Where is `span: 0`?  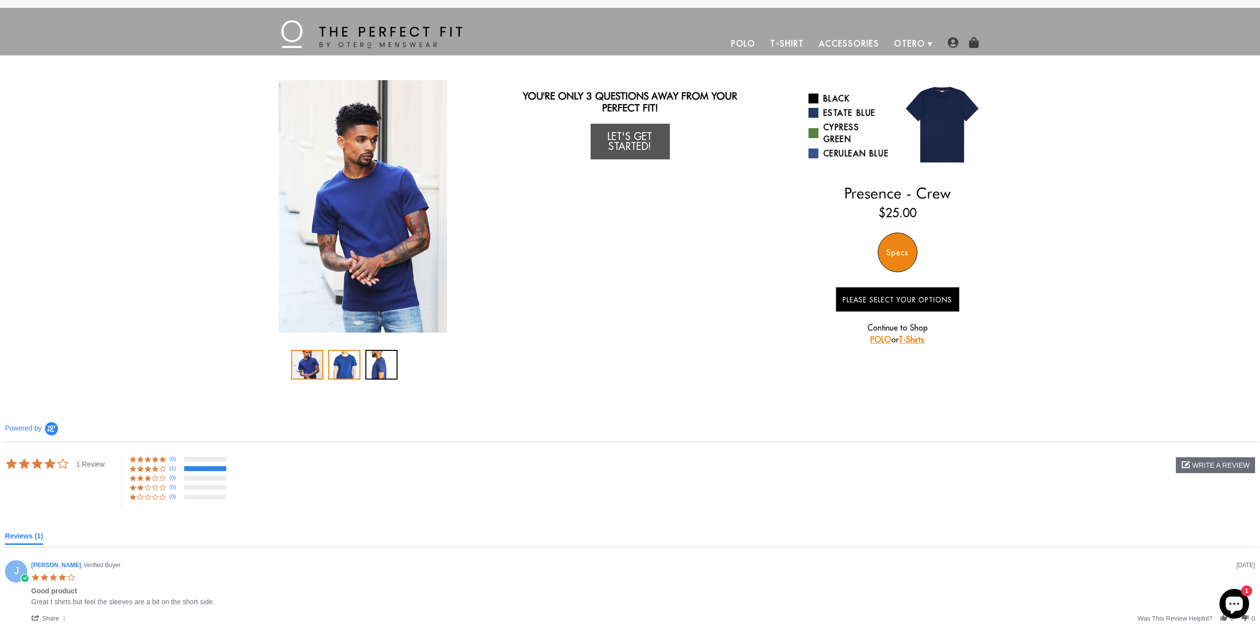 span: 0 is located at coordinates (1253, 618).